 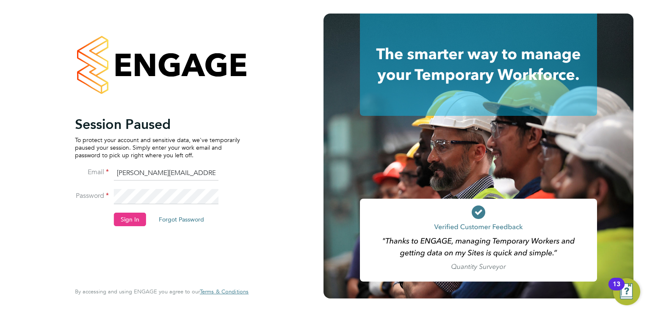 I want to click on label: Email, so click(x=92, y=172).